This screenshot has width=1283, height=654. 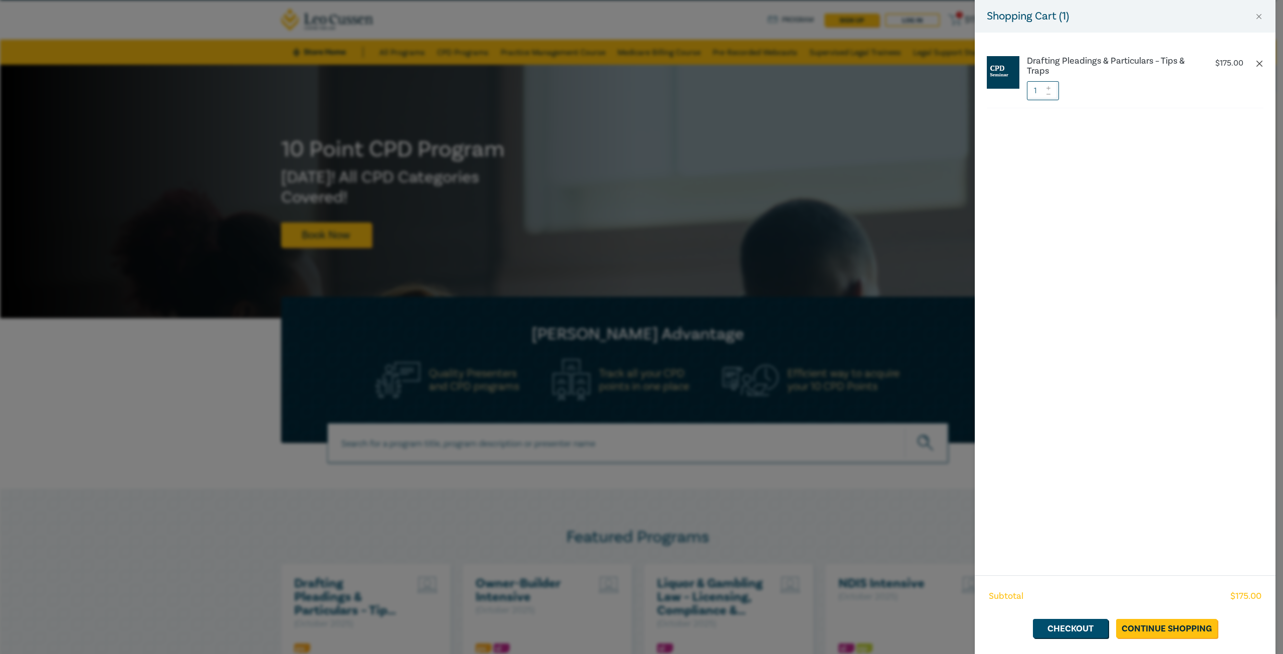 What do you see at coordinates (1167, 628) in the screenshot?
I see `a: Continue Shopping` at bounding box center [1167, 628].